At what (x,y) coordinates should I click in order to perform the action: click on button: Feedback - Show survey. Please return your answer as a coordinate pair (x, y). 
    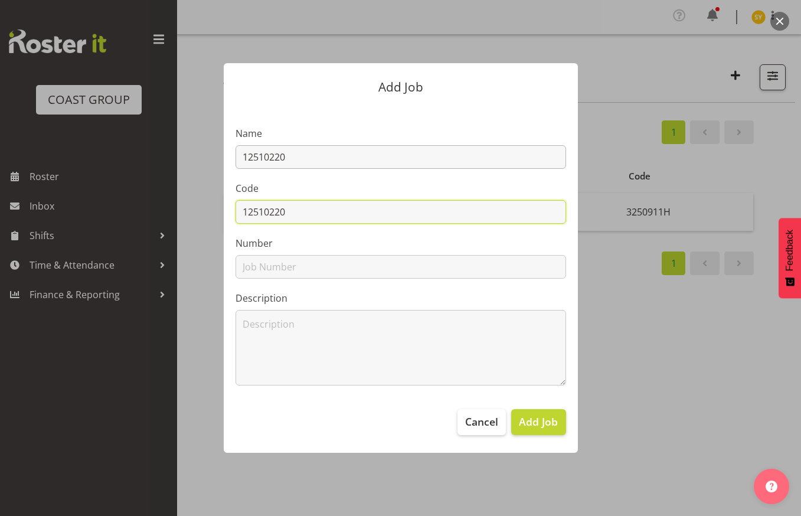
    Looking at the image, I should click on (790, 258).